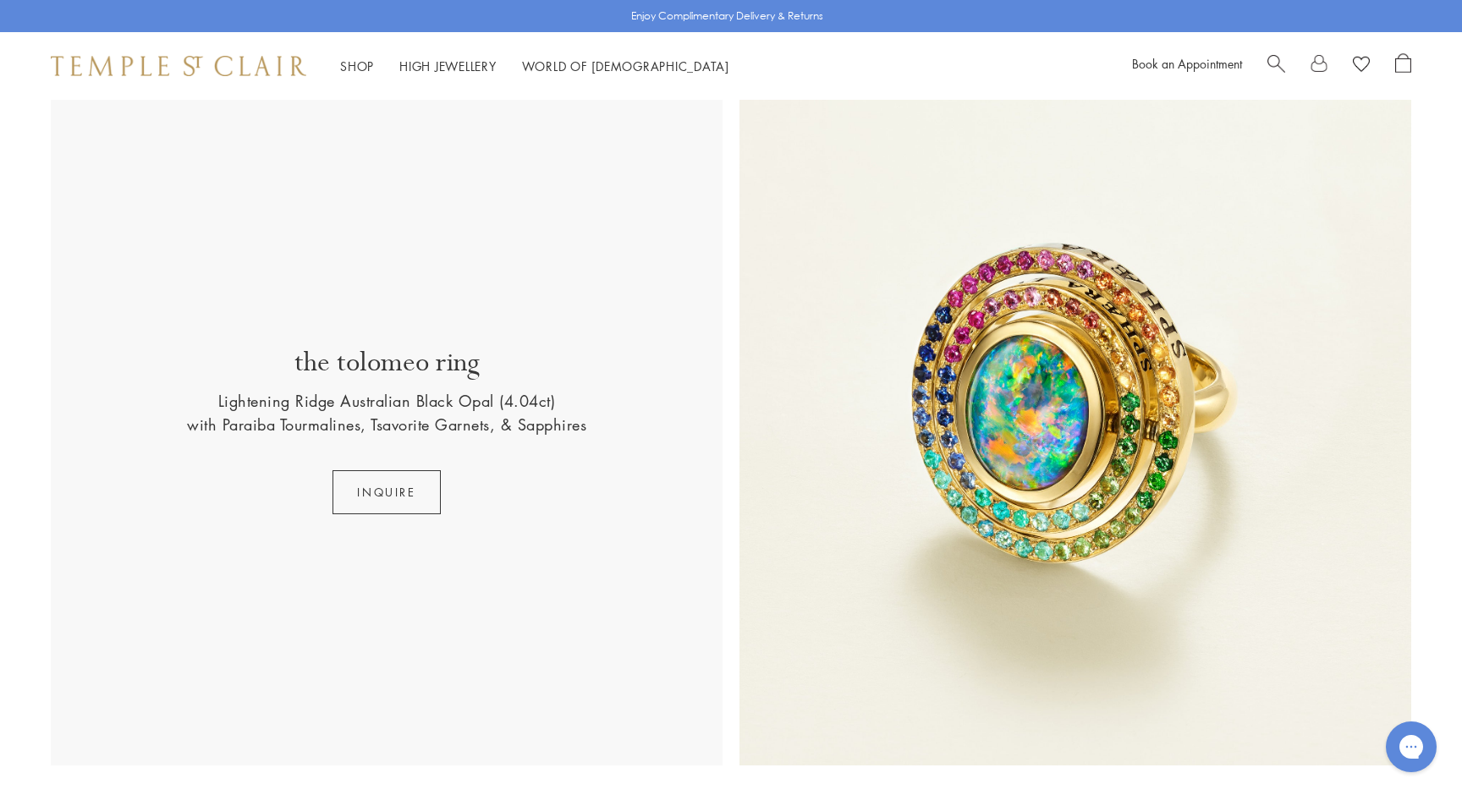  I want to click on a: ShopShop, so click(357, 66).